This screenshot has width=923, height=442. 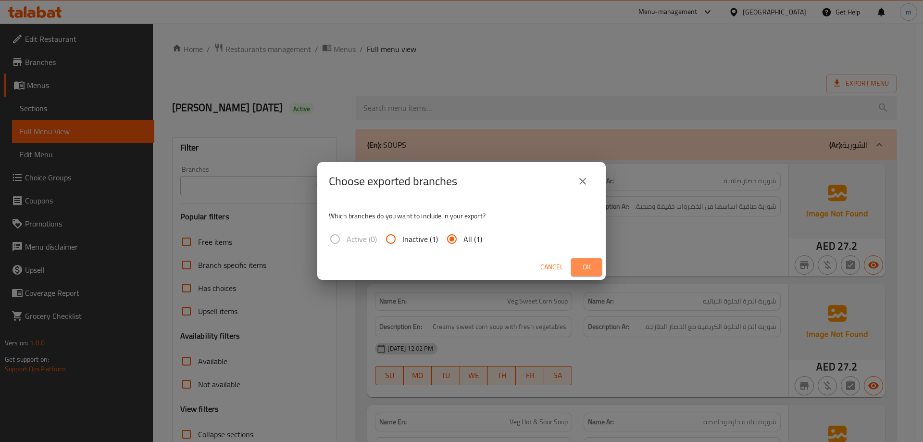 I want to click on span: Active (0), so click(x=362, y=239).